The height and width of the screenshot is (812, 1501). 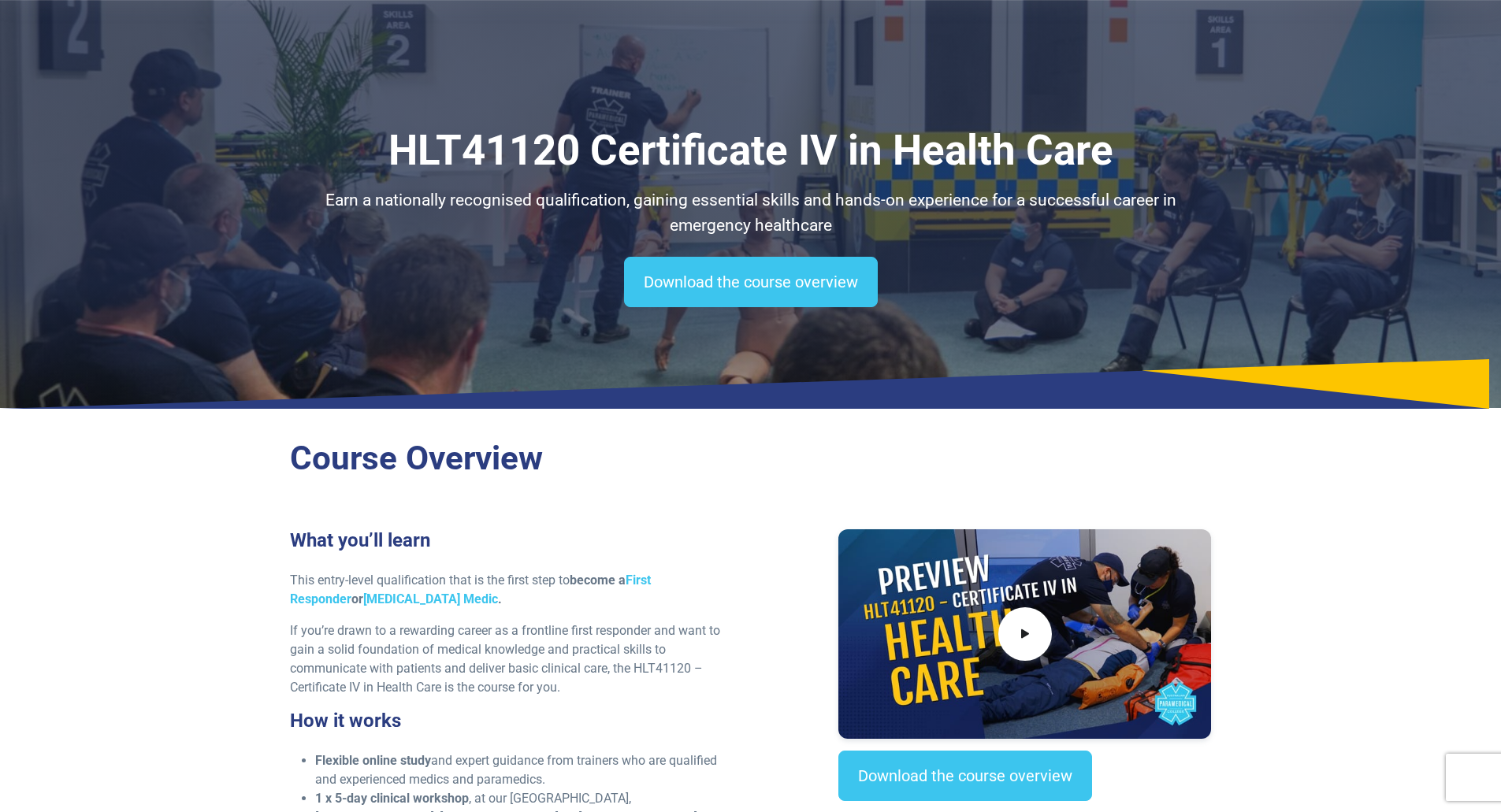 What do you see at coordinates (373, 760) in the screenshot?
I see `strong: Flexible online study` at bounding box center [373, 760].